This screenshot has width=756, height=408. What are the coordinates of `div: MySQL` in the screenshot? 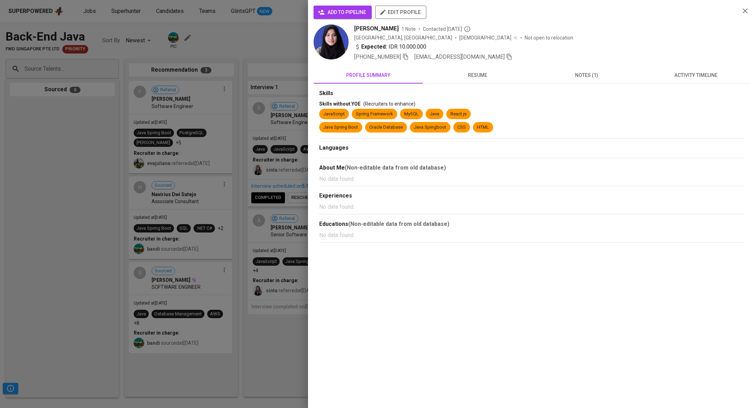 It's located at (411, 114).